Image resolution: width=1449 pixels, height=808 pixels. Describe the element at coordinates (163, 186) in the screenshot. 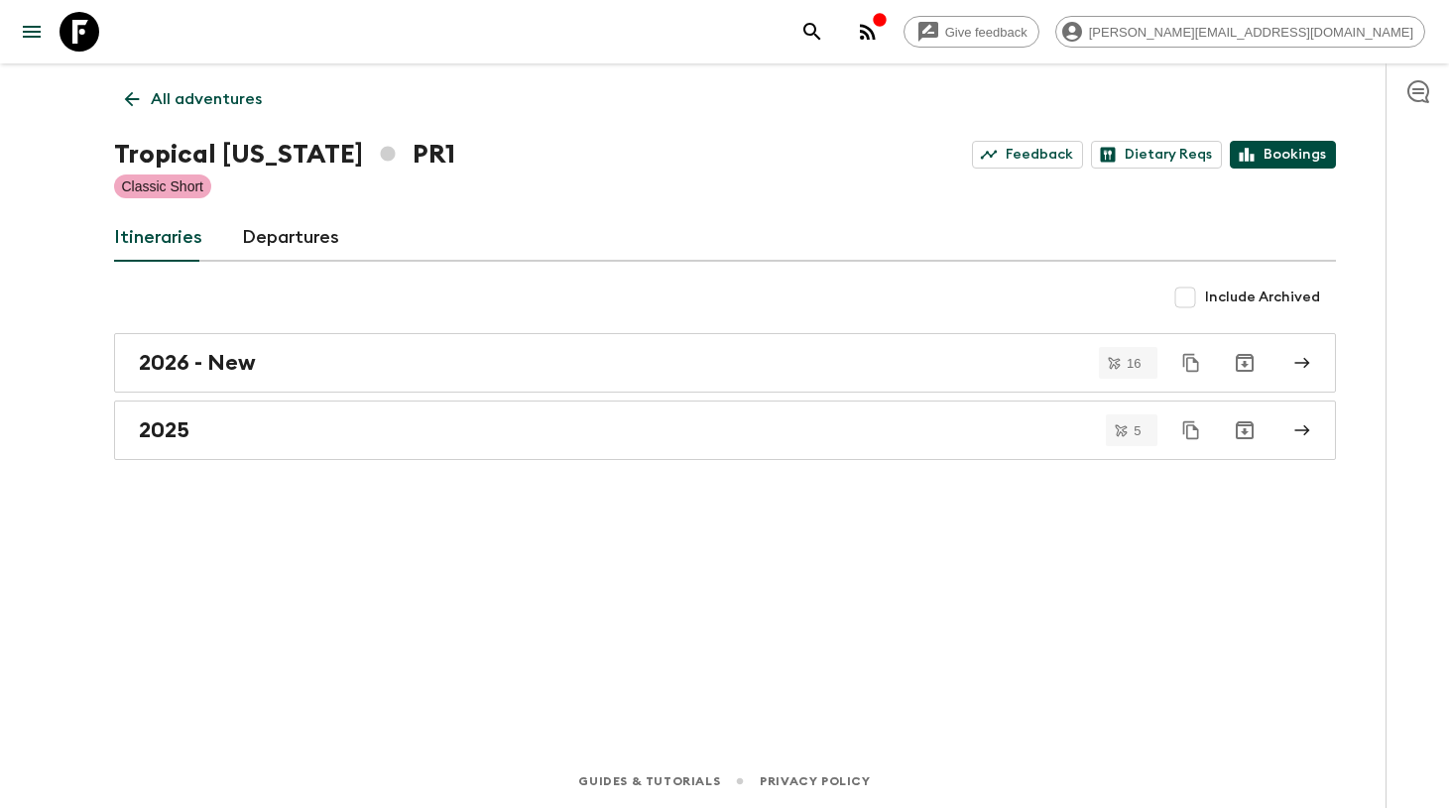

I see `p: Classic Short` at that location.